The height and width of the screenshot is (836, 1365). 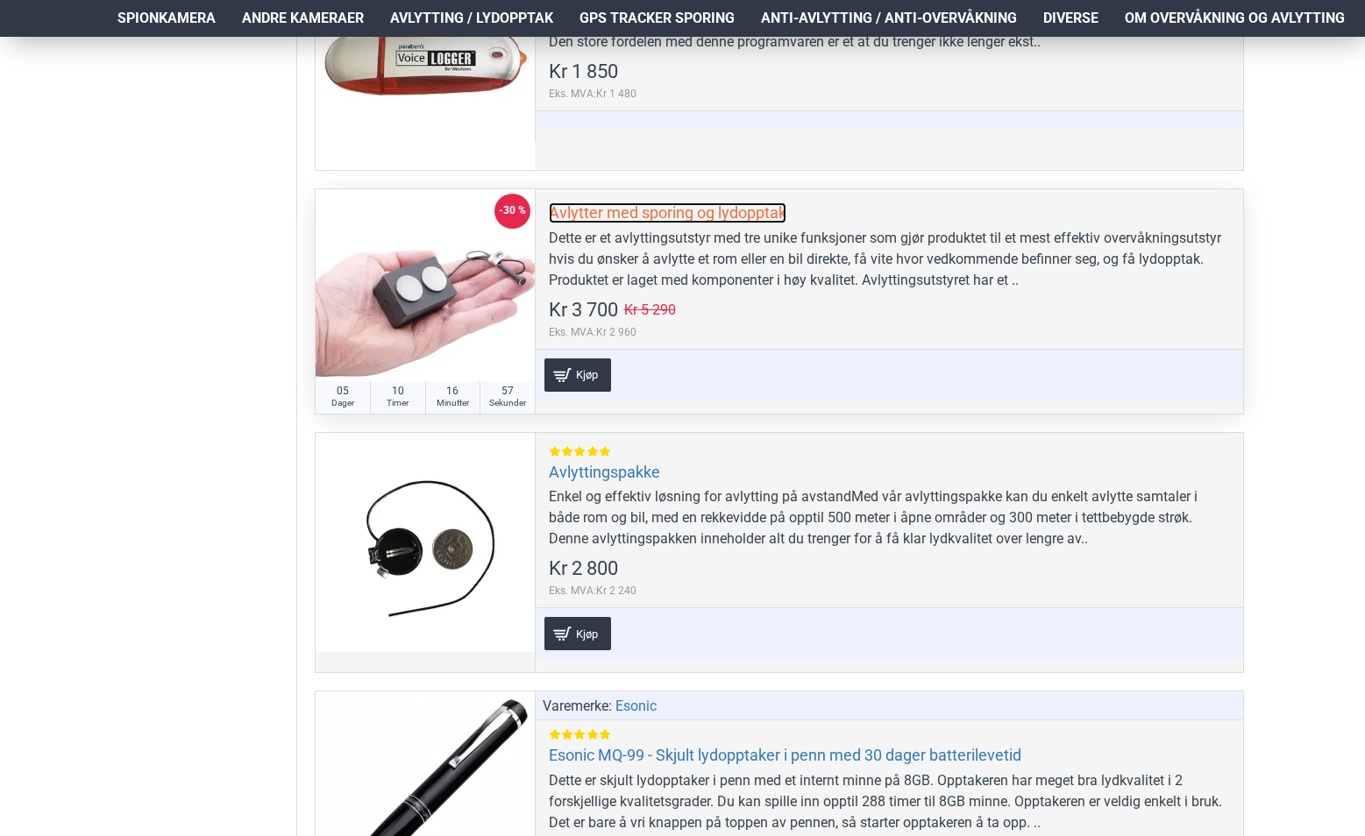 What do you see at coordinates (1234, 18) in the screenshot?
I see `span: Om overvåkning og avlytting` at bounding box center [1234, 18].